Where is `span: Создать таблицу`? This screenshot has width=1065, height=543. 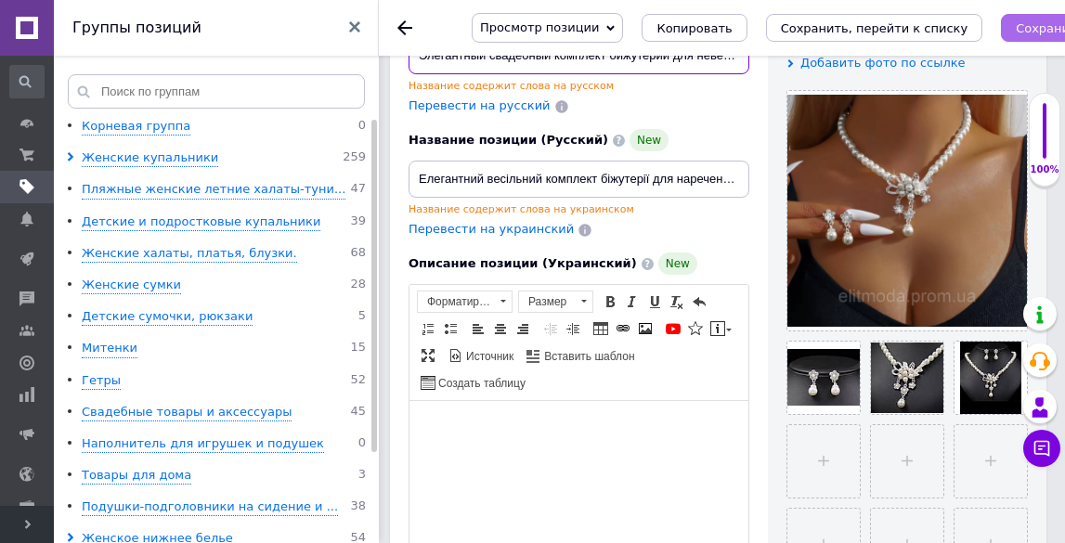 span: Создать таблицу is located at coordinates (480, 383).